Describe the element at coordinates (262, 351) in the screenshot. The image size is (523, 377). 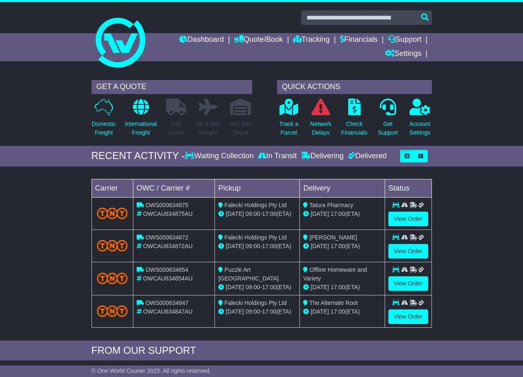
I see `div: FROM OUR SUPPORT` at that location.